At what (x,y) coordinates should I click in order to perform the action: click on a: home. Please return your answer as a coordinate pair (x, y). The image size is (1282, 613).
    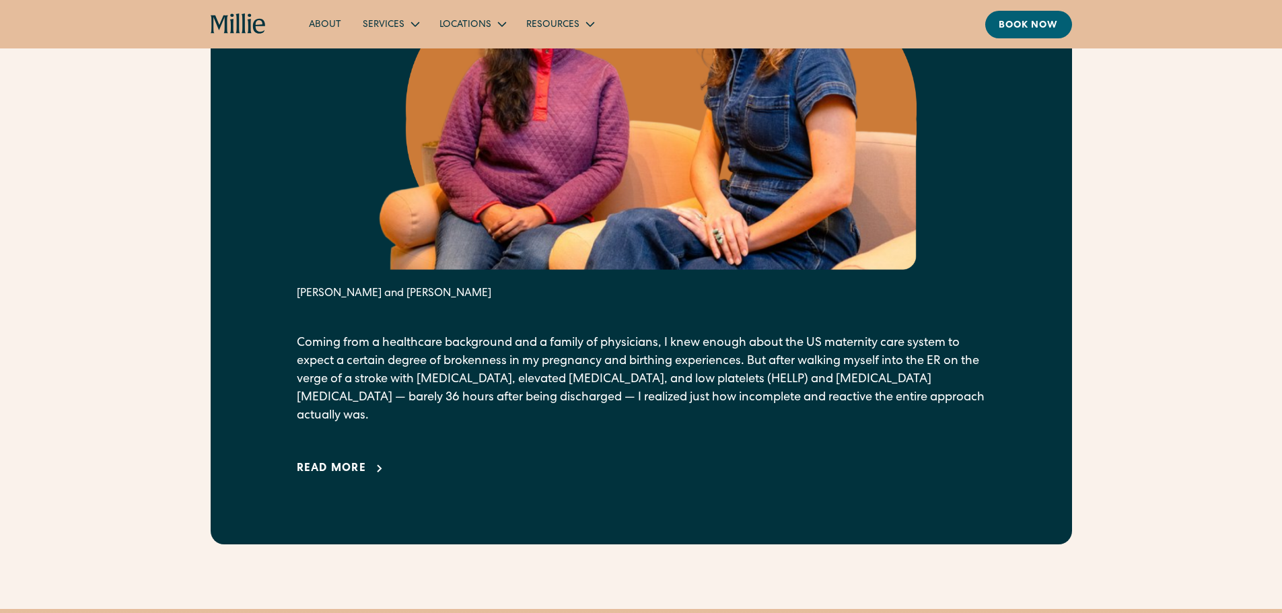
    Looking at the image, I should click on (238, 24).